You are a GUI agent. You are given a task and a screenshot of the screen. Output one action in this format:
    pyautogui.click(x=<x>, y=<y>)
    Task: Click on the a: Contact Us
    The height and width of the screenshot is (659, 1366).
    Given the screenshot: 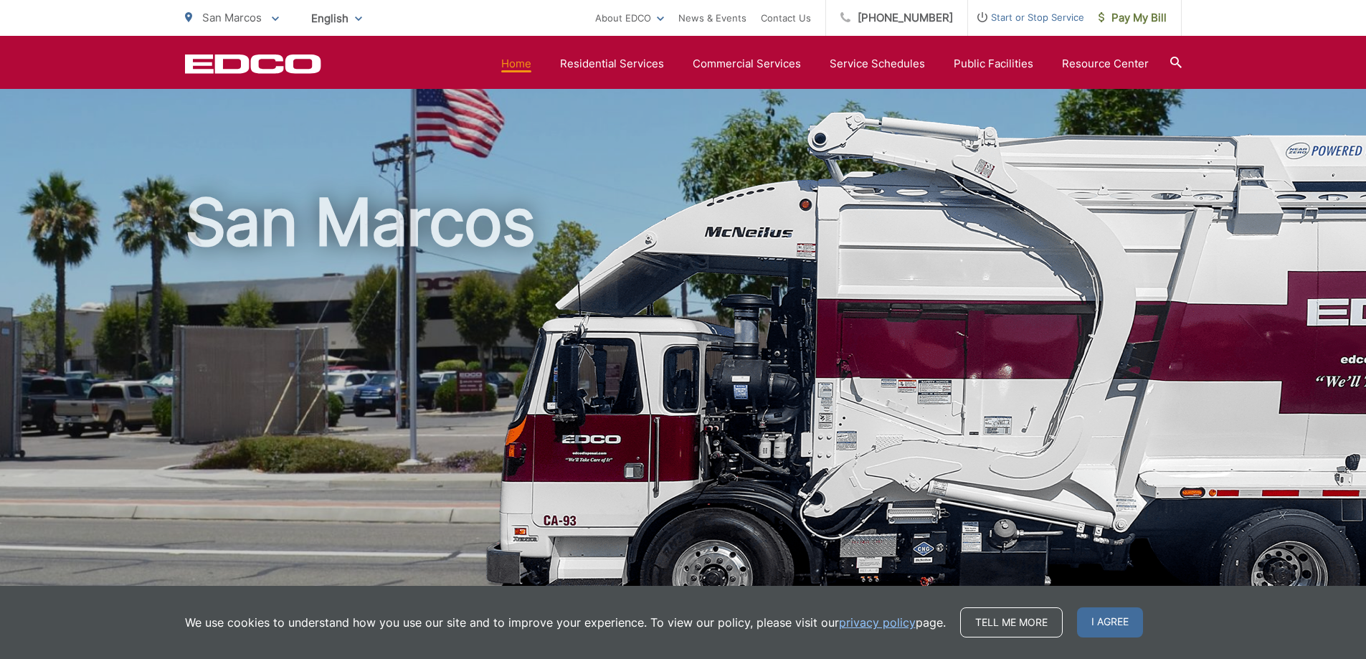 What is the action you would take?
    pyautogui.click(x=786, y=18)
    